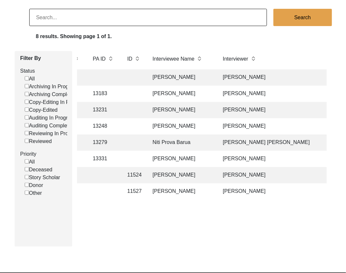 Image resolution: width=346 pixels, height=273 pixels. What do you see at coordinates (27, 102) in the screenshot?
I see `input: Copy-Editing In Progress` at bounding box center [27, 102].